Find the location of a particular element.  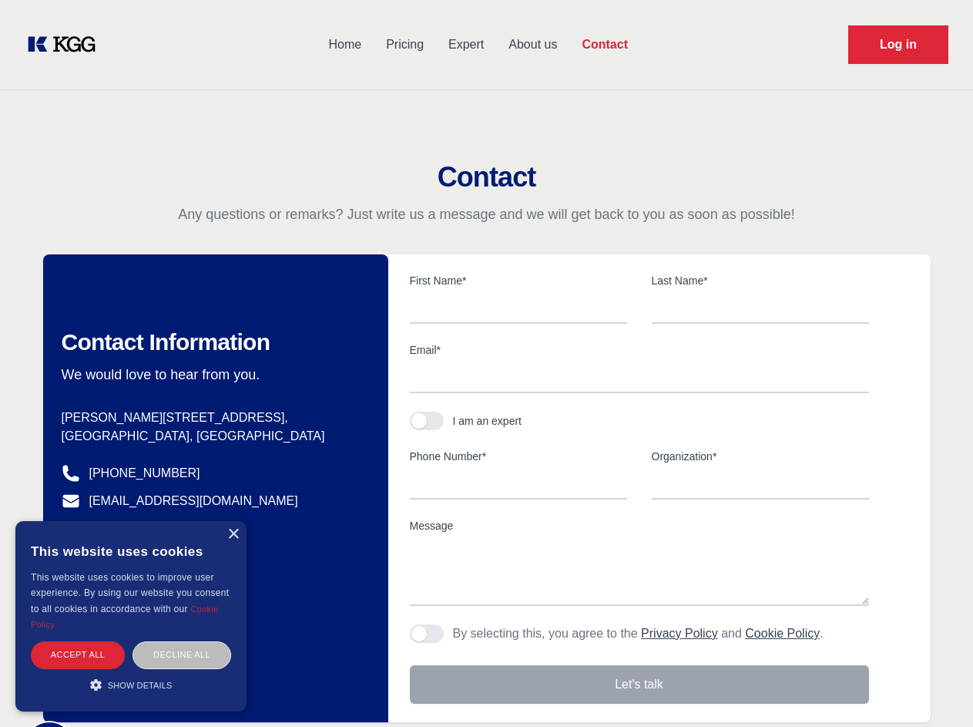

a: Expert is located at coordinates (466, 45).